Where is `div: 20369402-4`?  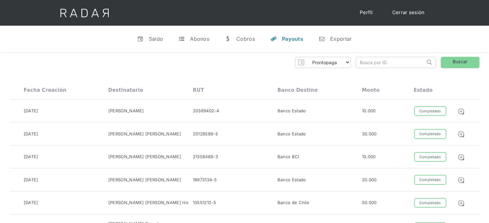
div: 20369402-4 is located at coordinates (206, 111).